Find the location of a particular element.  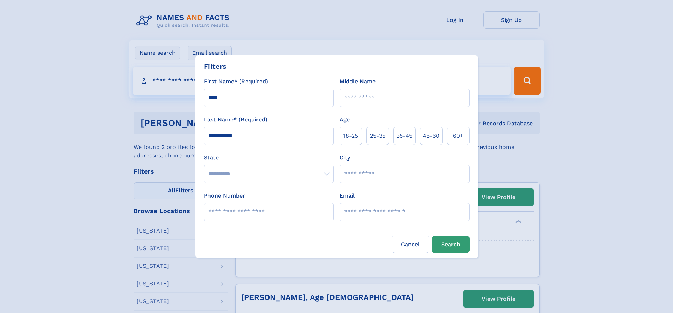

label: Cancel is located at coordinates (411, 245).